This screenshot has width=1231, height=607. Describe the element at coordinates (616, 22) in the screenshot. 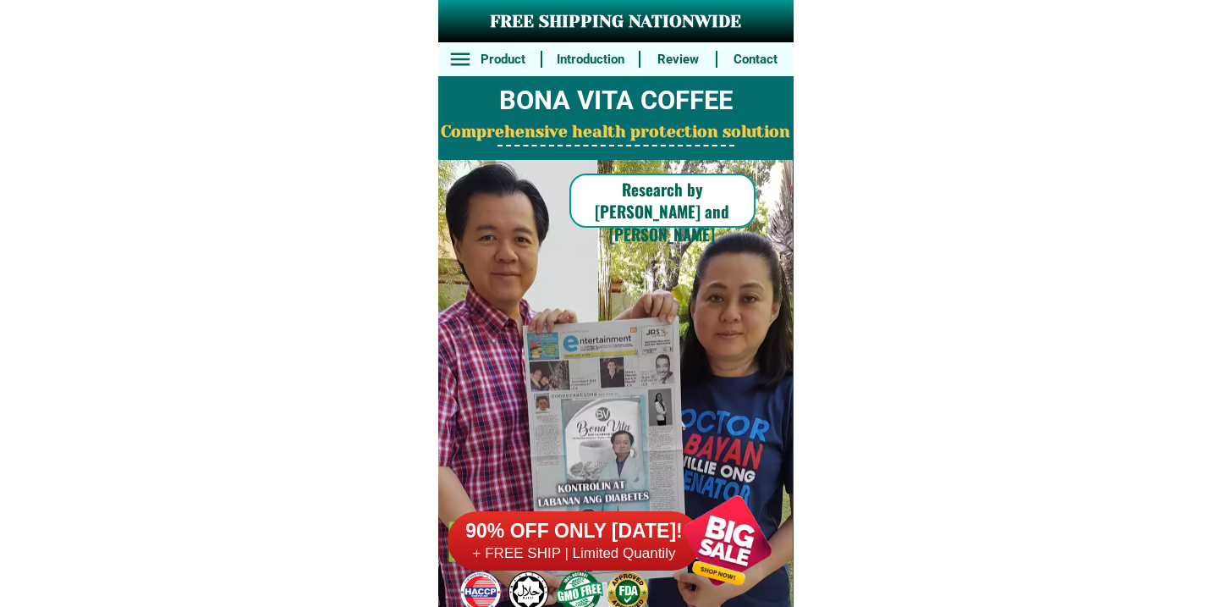

I see `h3: FREE SHIPPING NATIONWIDE` at that location.